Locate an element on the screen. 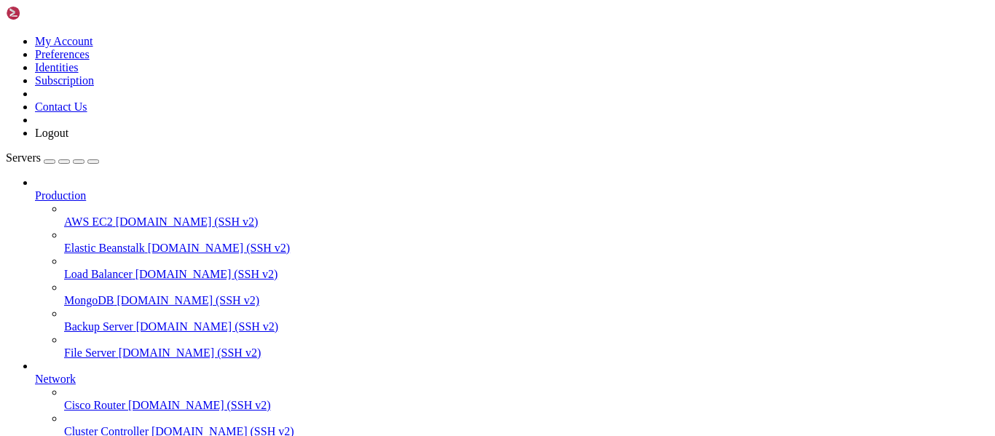 The width and height of the screenshot is (995, 436). a: Logout is located at coordinates (52, 133).